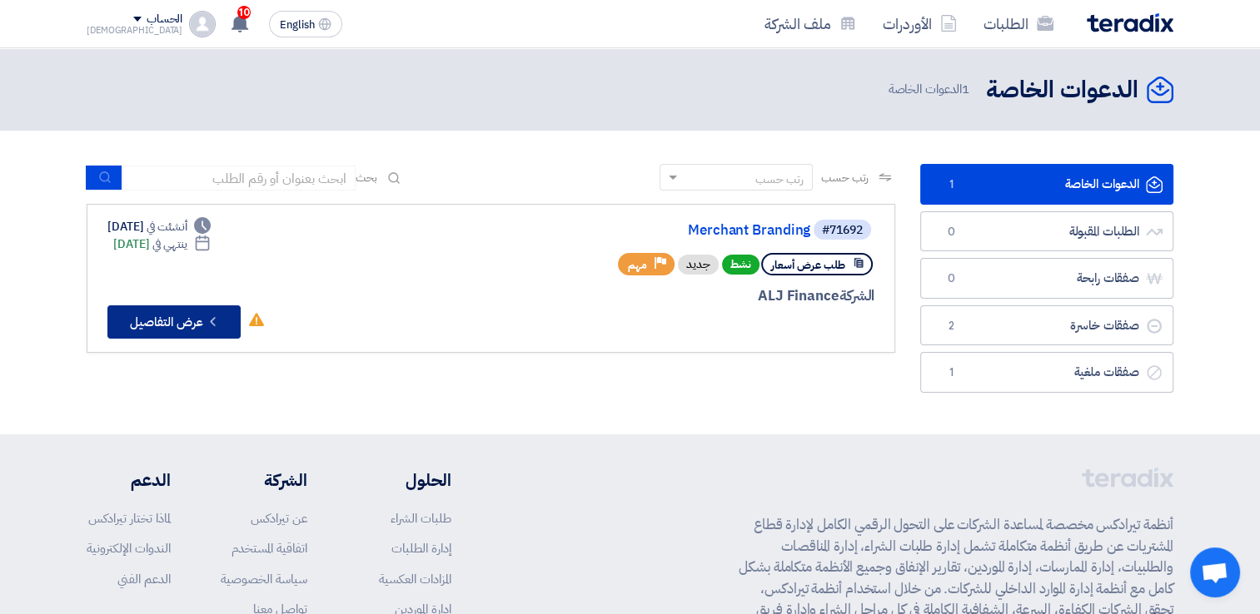  Describe the element at coordinates (1018, 23) in the screenshot. I see `a: الطلبات` at that location.